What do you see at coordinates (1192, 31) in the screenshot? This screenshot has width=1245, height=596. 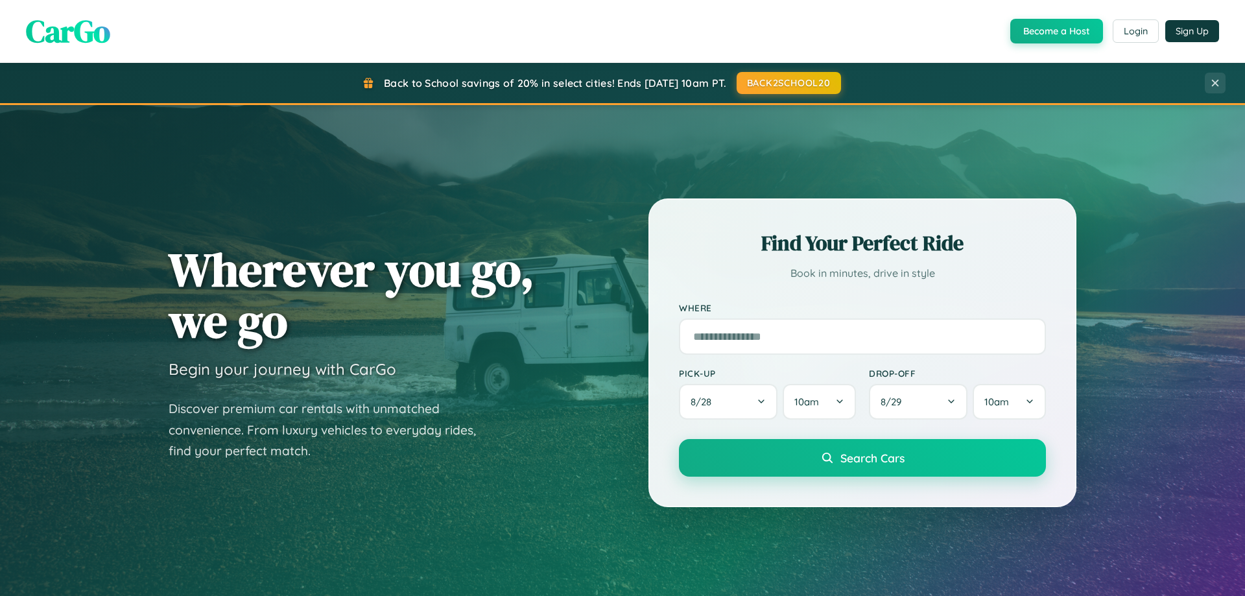 I see `button: Sign Up` at bounding box center [1192, 31].